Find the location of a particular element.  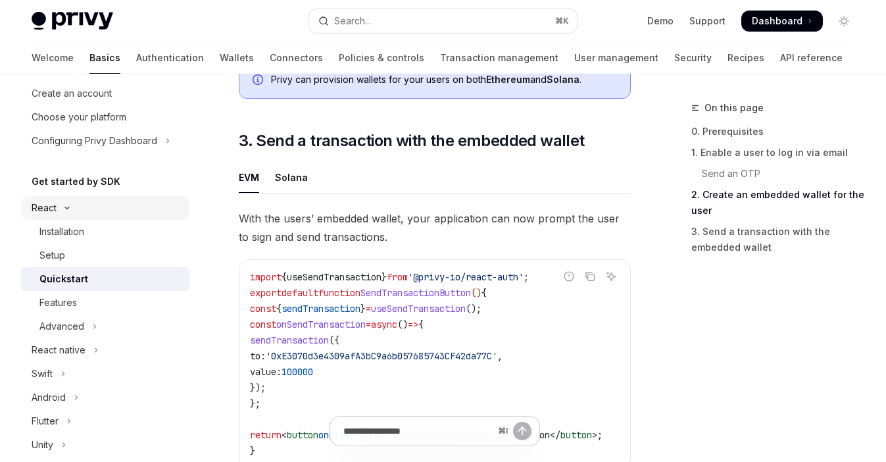

div: EVM is located at coordinates (249, 177).